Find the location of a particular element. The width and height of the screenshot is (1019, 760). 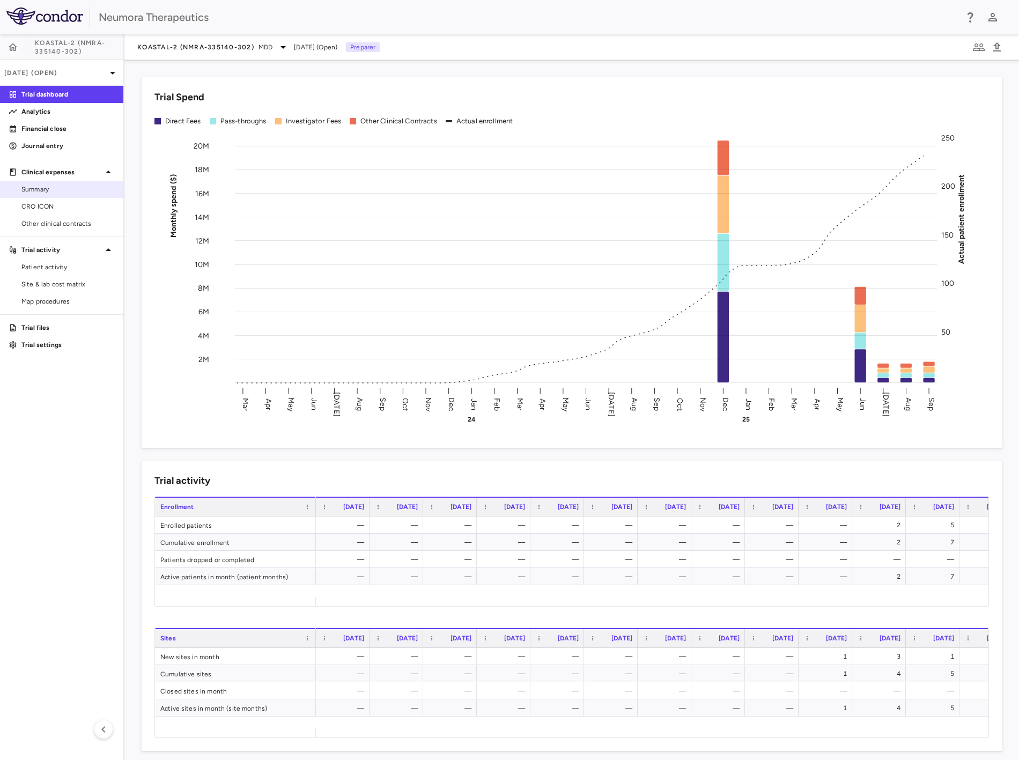

span: Patient activity is located at coordinates (68, 267).